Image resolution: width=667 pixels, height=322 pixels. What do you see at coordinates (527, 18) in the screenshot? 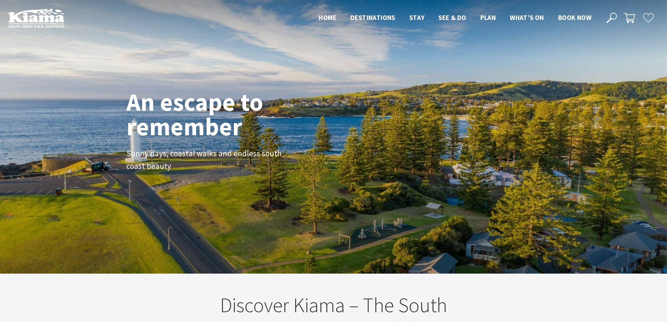
I see `span: What’s On` at bounding box center [527, 18].